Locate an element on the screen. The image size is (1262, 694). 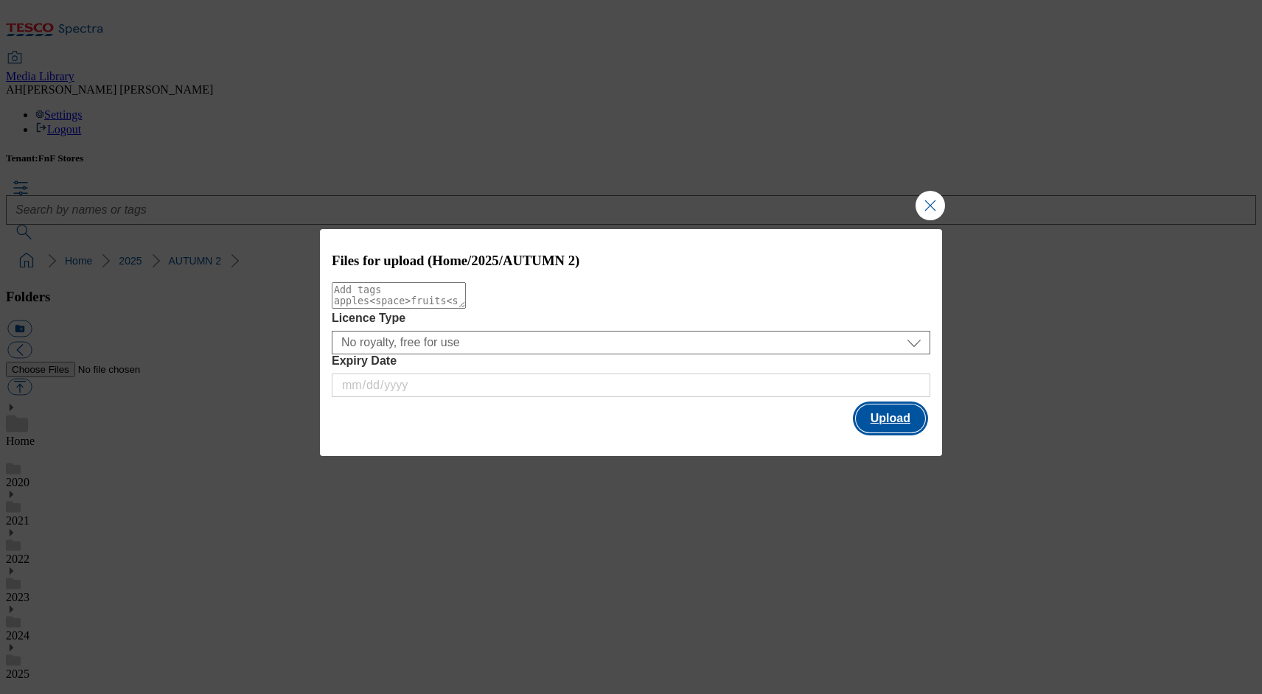
label: Expiry Date is located at coordinates (631, 361).